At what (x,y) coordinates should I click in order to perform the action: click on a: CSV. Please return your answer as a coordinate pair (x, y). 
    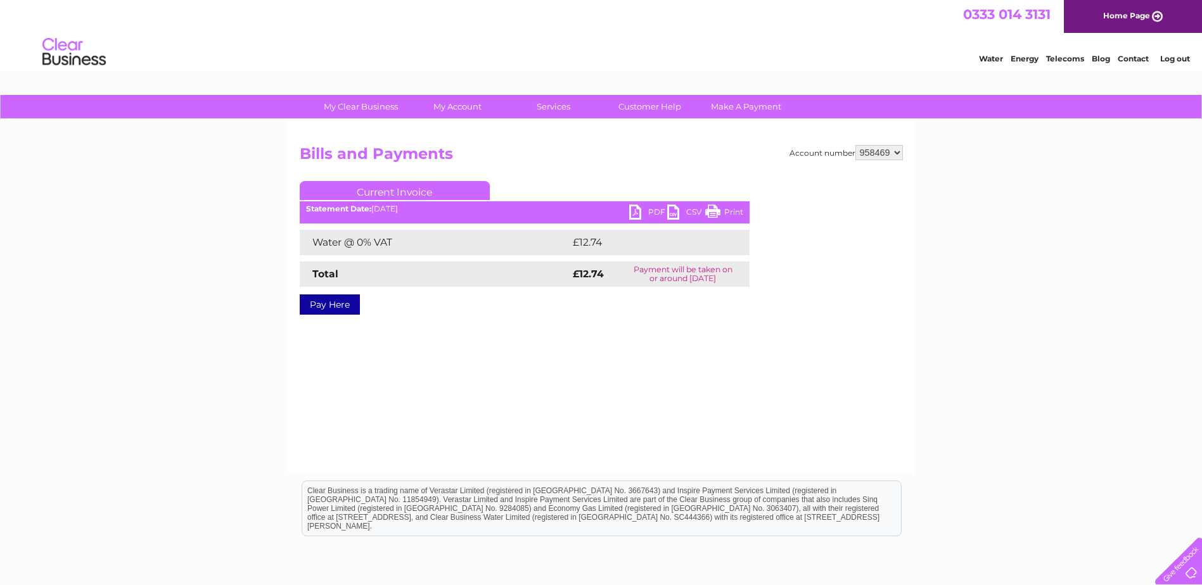
    Looking at the image, I should click on (686, 213).